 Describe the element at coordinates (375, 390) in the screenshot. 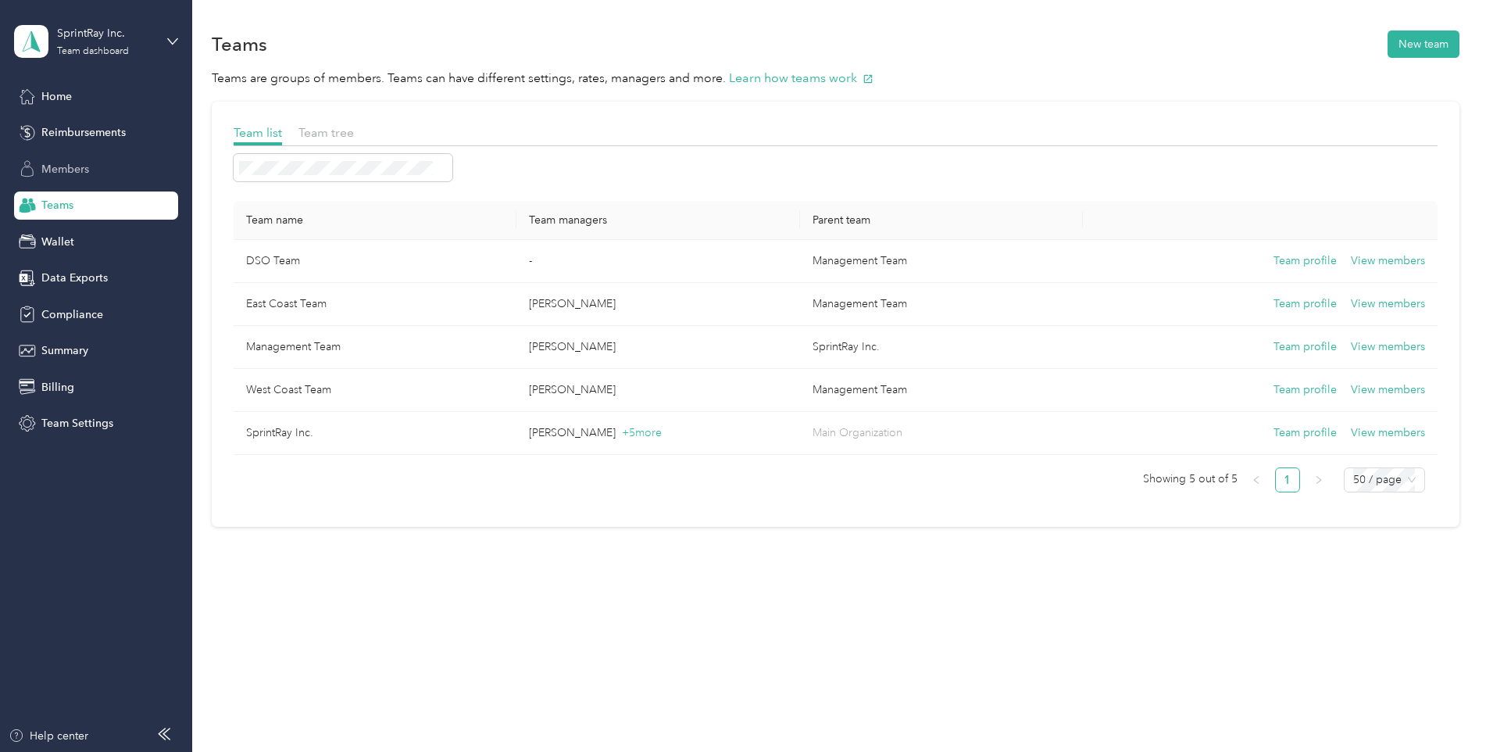

I see `td: West Coast Team` at that location.